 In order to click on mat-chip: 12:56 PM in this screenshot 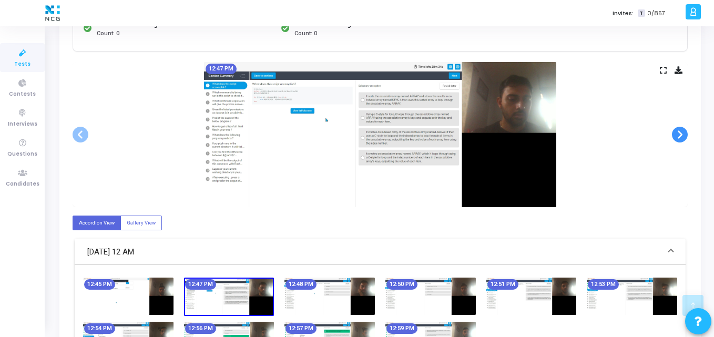, I will do `click(200, 329)`.